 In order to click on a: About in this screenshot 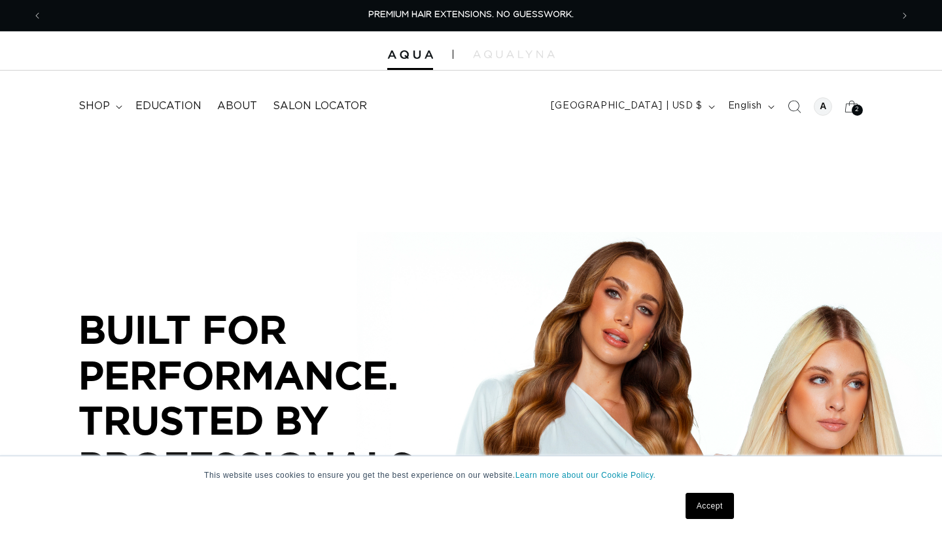, I will do `click(237, 106)`.